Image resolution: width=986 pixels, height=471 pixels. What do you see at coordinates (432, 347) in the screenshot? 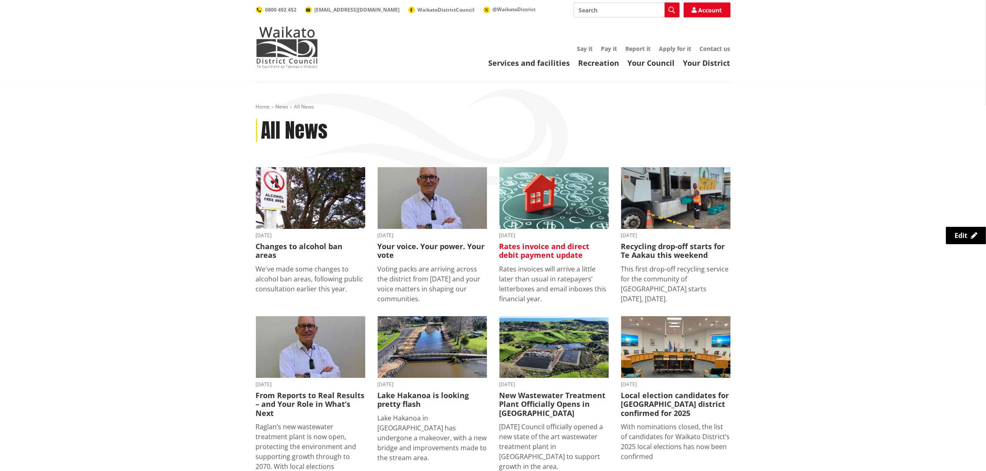
I see `img: Lake Hakanoa footbridge` at bounding box center [432, 347].